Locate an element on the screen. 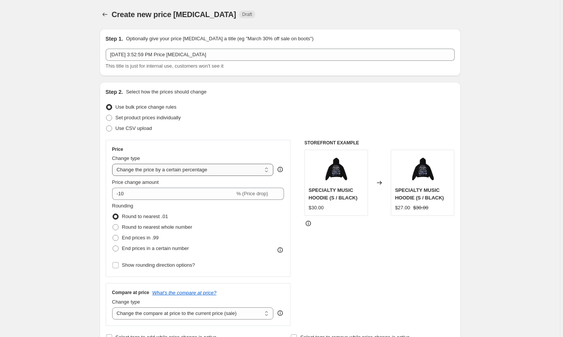 The width and height of the screenshot is (563, 337). span: Rounding is located at coordinates (123, 206).